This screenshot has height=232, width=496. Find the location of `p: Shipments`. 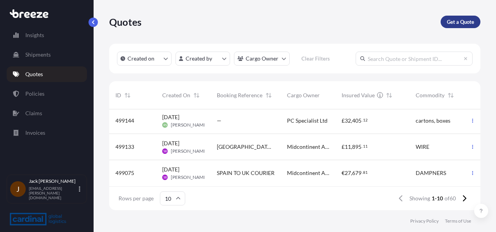

p: Shipments is located at coordinates (38, 55).